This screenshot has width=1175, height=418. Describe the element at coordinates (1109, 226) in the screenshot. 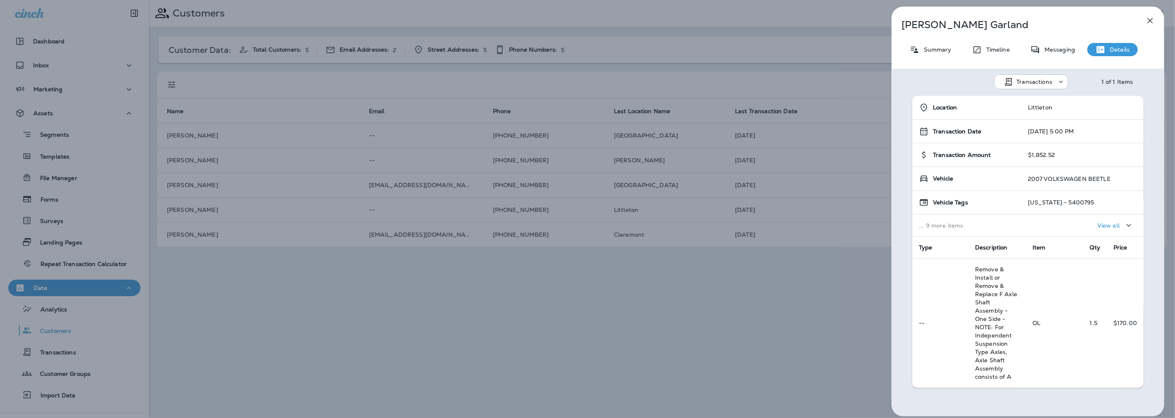

I see `p: View all` at that location.